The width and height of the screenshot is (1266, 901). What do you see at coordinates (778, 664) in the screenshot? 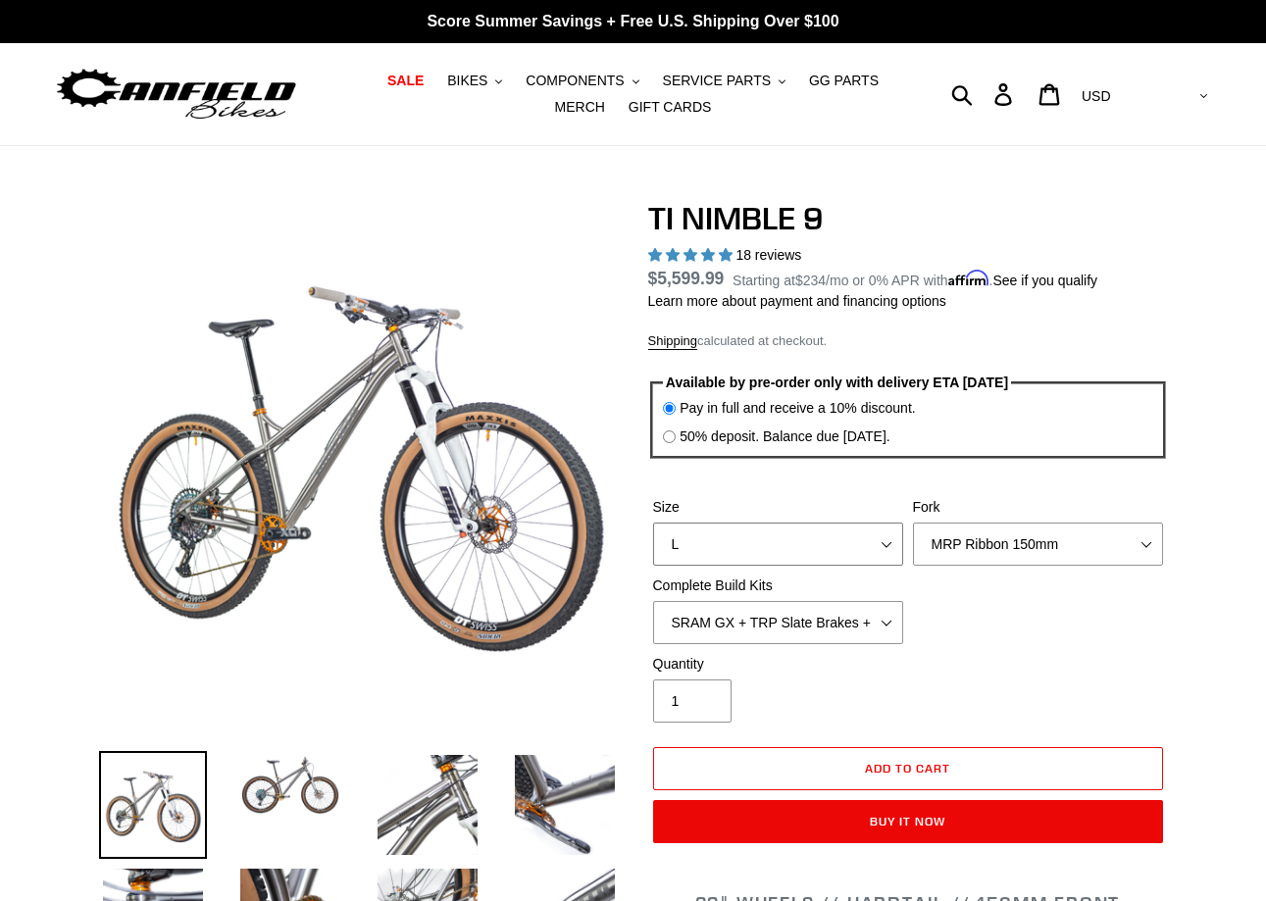
I see `label: Quantity` at bounding box center [778, 664].